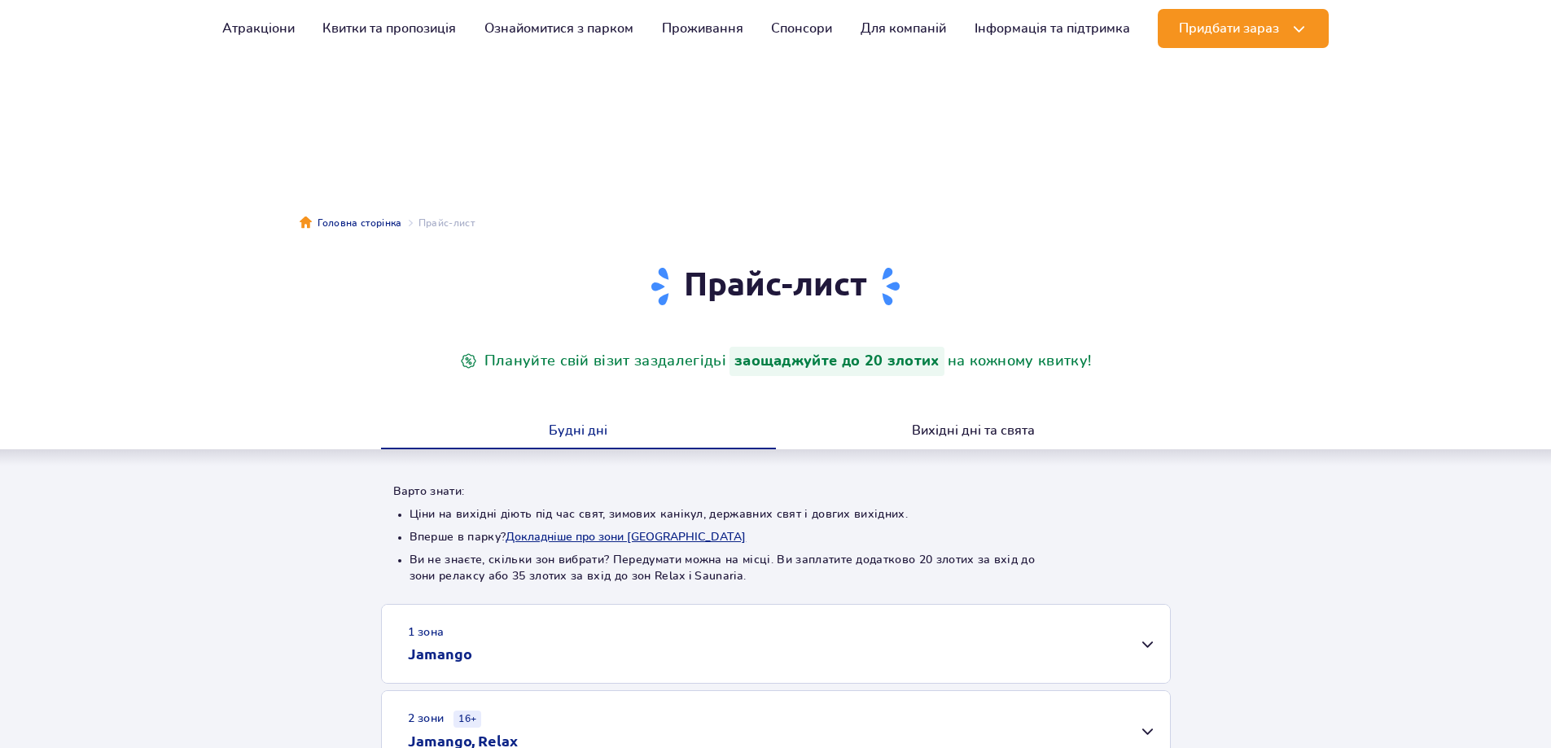 The width and height of the screenshot is (1551, 748). What do you see at coordinates (973, 432) in the screenshot?
I see `button: Вихідні дні та свята` at bounding box center [973, 432].